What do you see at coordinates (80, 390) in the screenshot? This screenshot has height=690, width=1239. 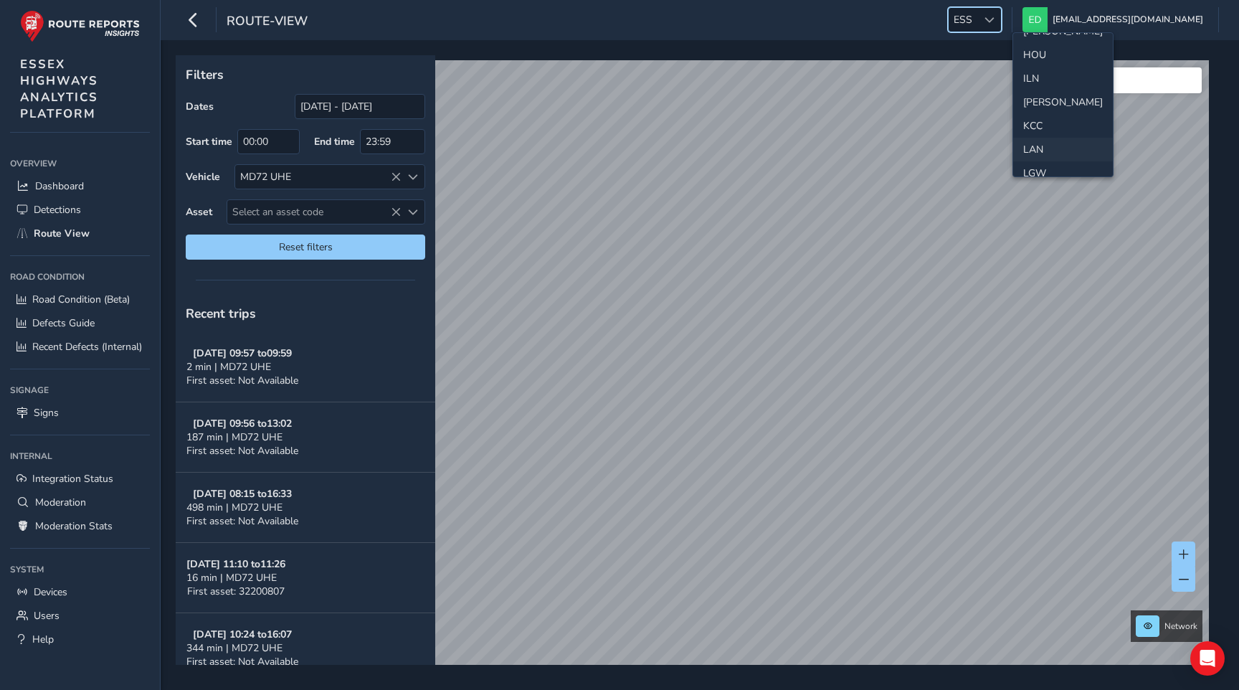 I see `div: Signage` at bounding box center [80, 390].